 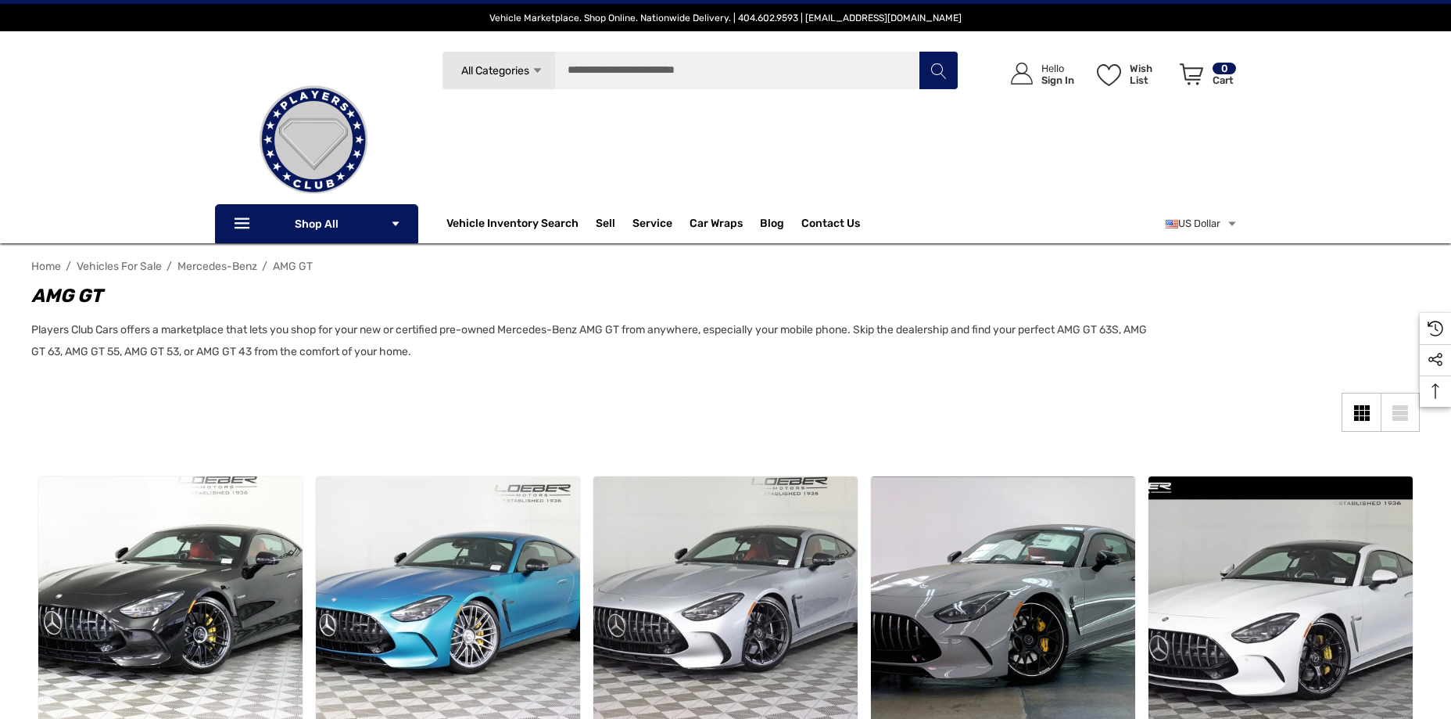 I want to click on span: Vehicles For Sale, so click(x=119, y=266).